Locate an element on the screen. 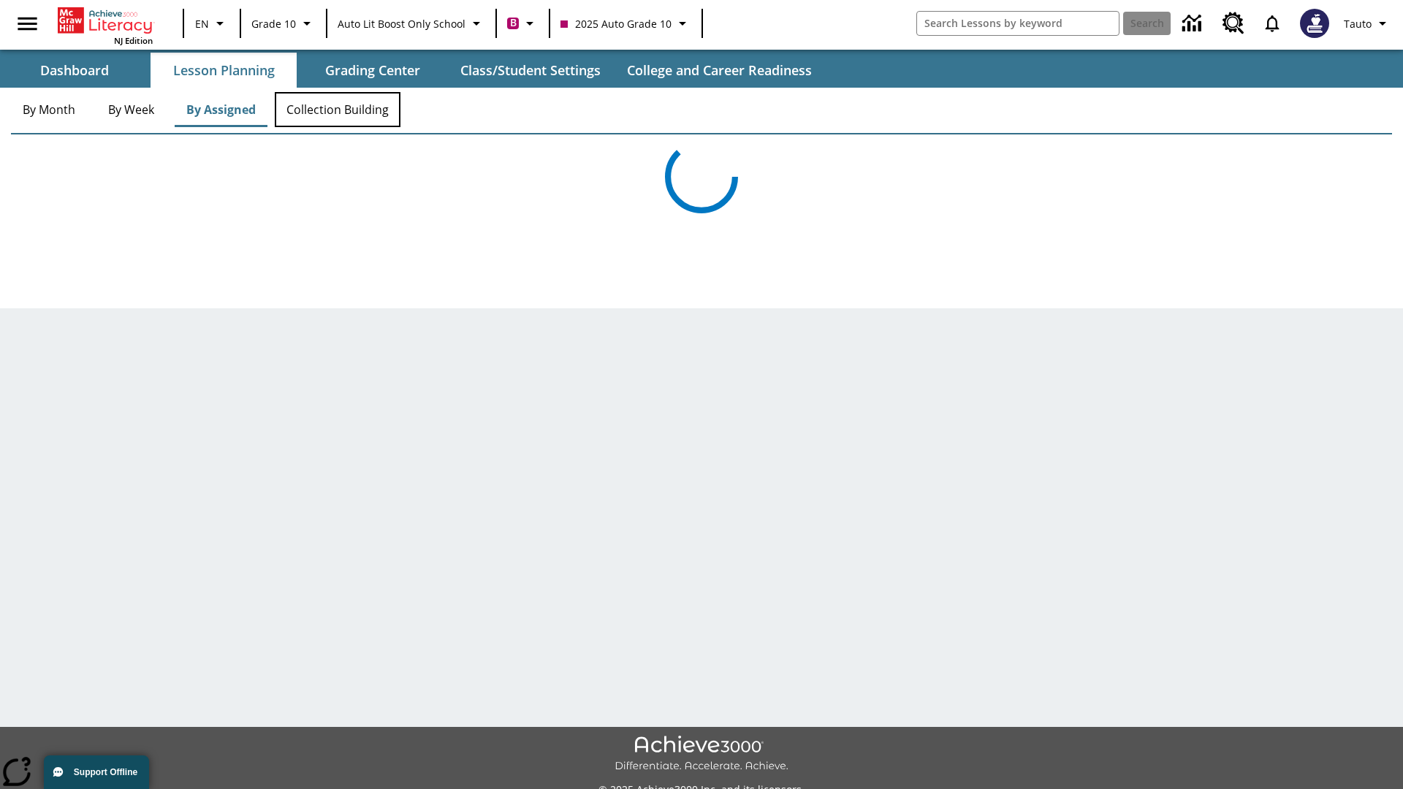 This screenshot has height=789, width=1403. button: Support Offline is located at coordinates (96, 773).